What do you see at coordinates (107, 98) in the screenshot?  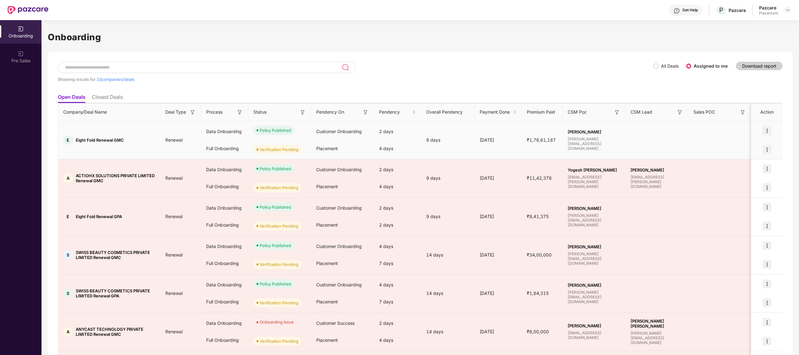 I see `li: Closed Deals` at bounding box center [107, 98].